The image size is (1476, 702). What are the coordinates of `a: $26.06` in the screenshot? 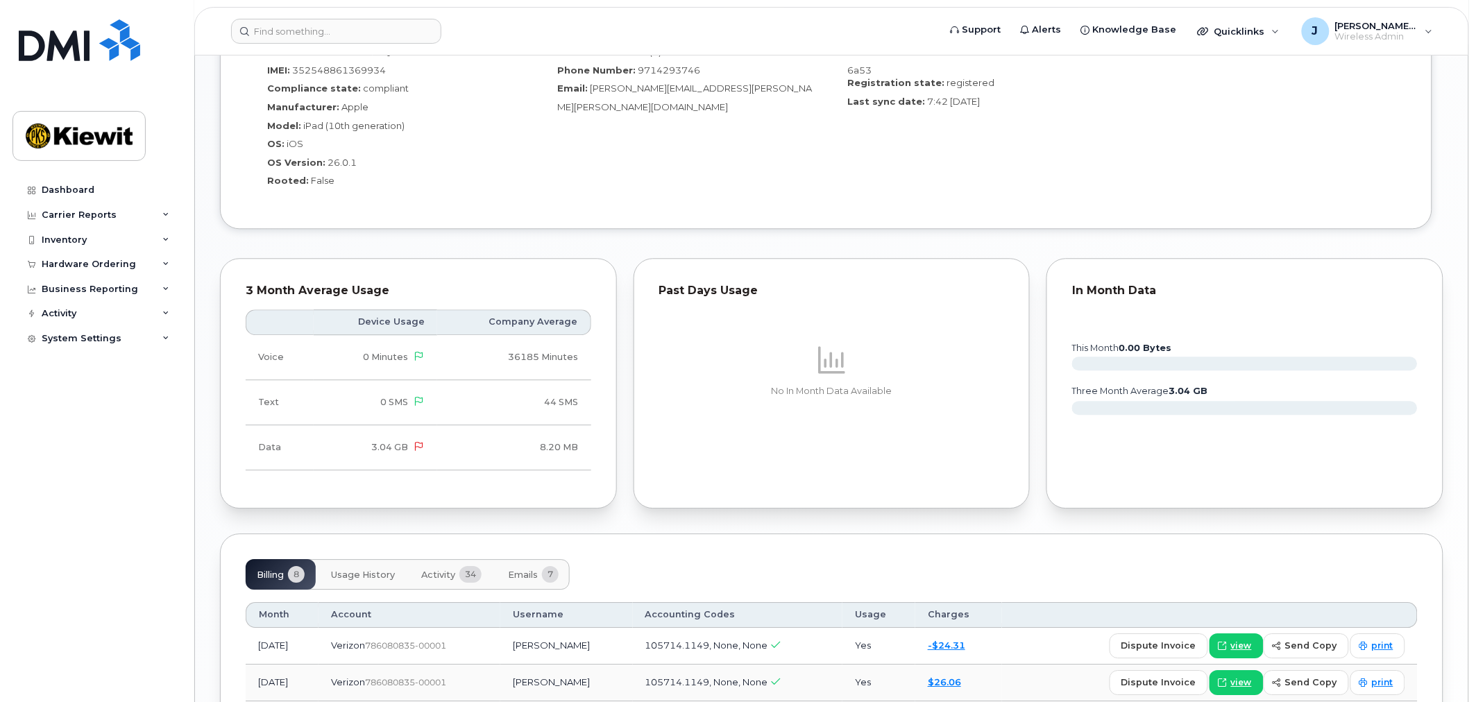 It's located at (945, 682).